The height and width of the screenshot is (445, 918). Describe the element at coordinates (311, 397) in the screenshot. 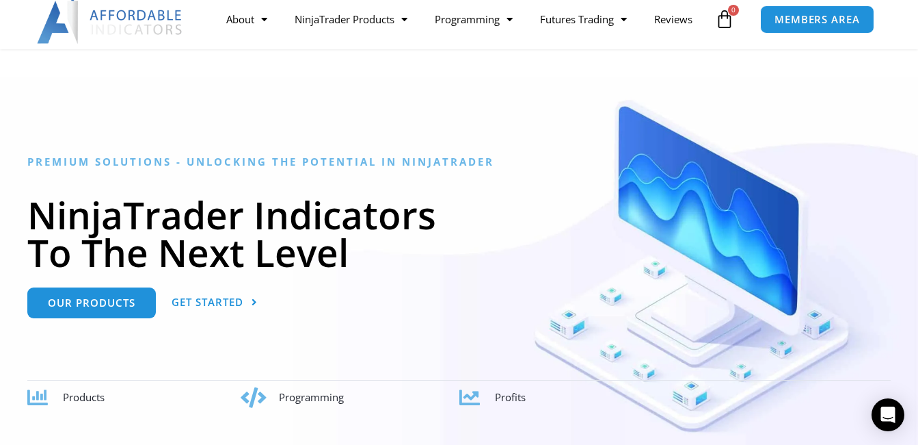

I see `span: Programming` at that location.